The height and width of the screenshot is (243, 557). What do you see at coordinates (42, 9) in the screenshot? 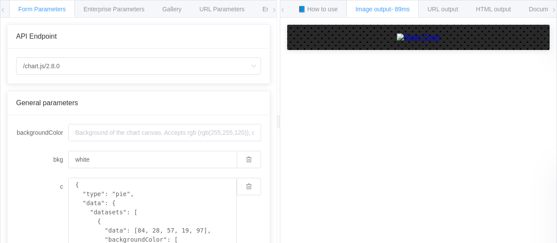
I see `span: Form Parameters` at bounding box center [42, 9].